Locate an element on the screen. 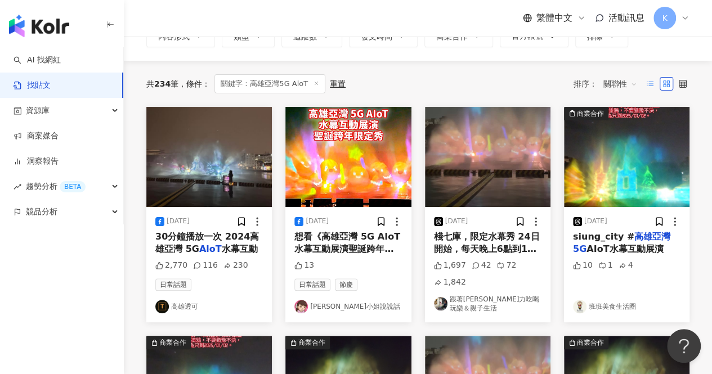  span: 水幕互動 is located at coordinates (240, 249).